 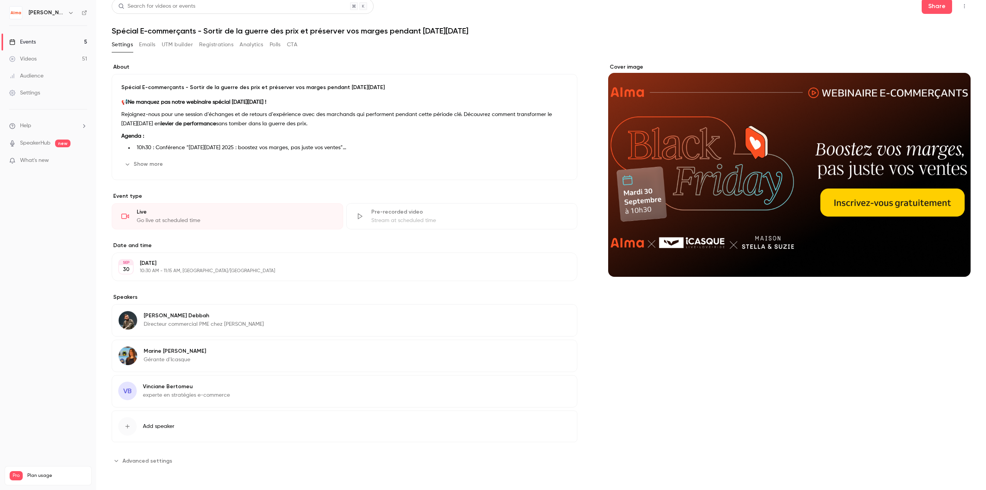 I want to click on button: Analytics, so click(x=252, y=45).